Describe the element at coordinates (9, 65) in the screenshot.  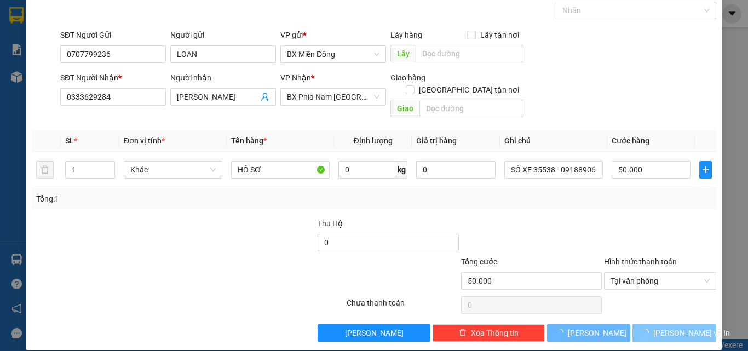
I see `span: environment` at that location.